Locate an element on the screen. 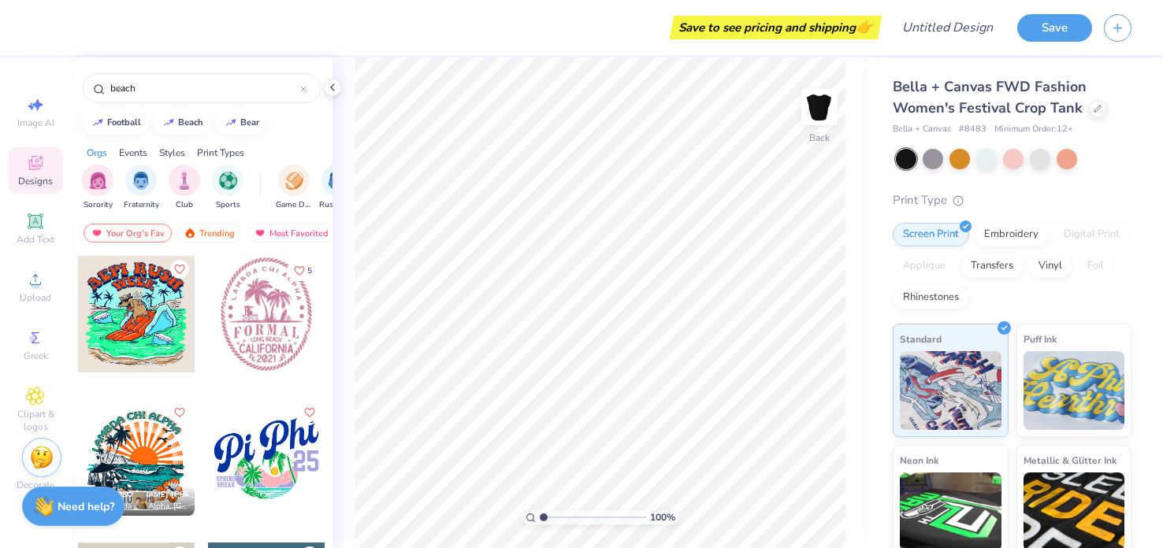 The image size is (1163, 548). div: bear is located at coordinates (250, 122).